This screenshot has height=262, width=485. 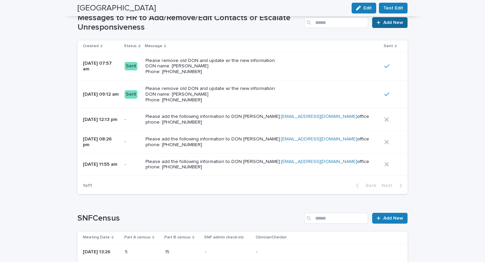 What do you see at coordinates (189, 218) in the screenshot?
I see `h1: SNFCensus` at bounding box center [189, 218].